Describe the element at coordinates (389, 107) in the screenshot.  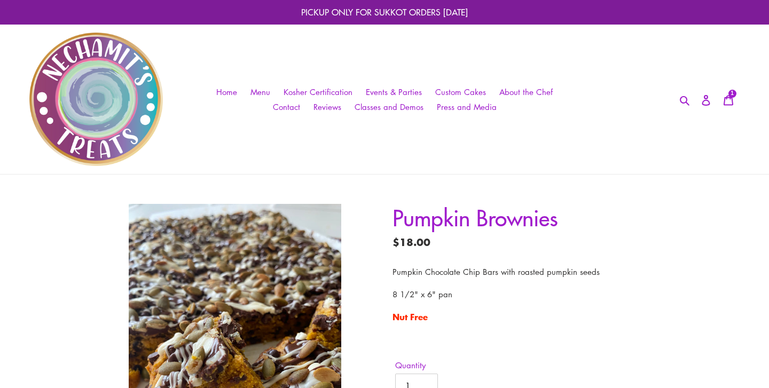
I see `a: Classes and Demos` at that location.